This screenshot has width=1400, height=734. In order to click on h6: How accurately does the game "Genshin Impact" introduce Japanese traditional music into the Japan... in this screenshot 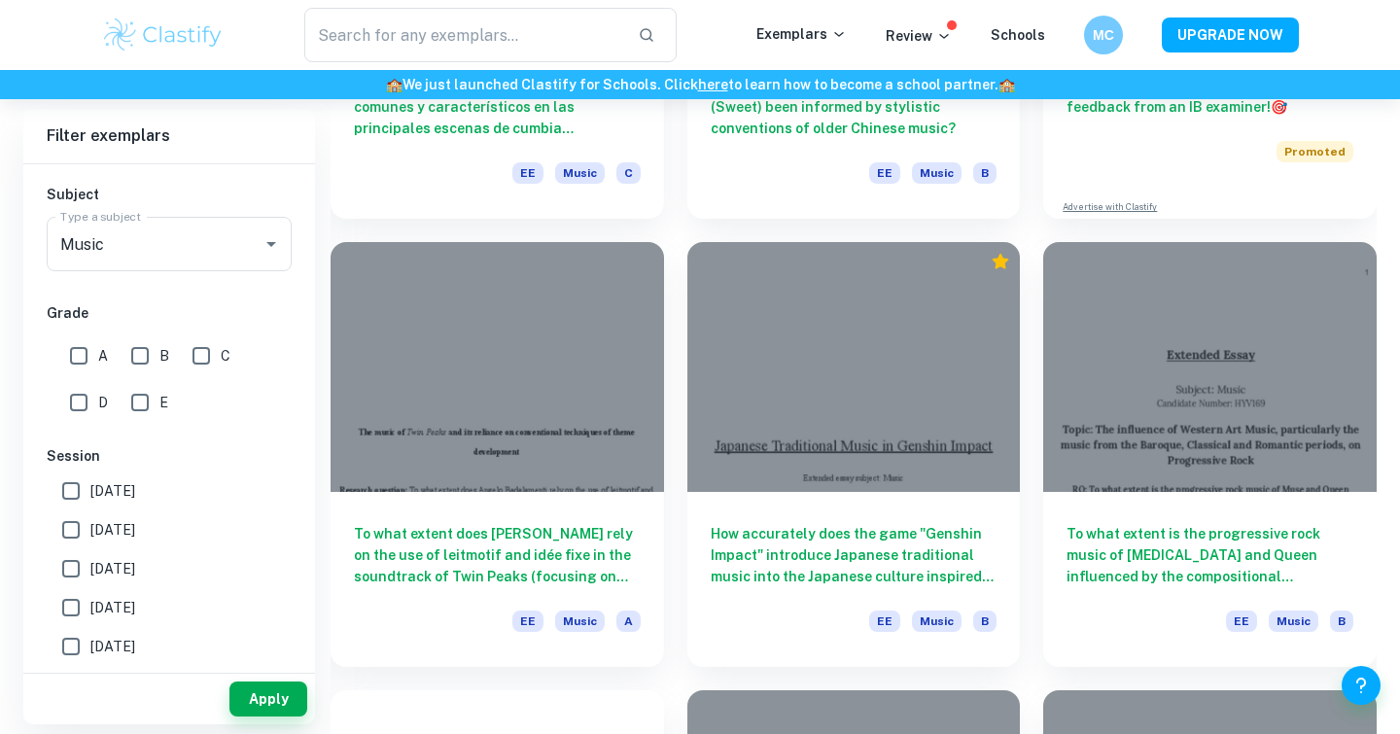, I will do `click(853, 555)`.